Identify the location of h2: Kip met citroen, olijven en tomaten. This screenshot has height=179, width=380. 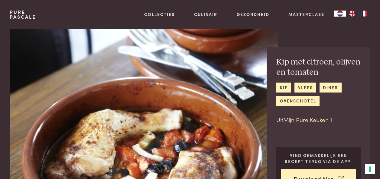
(318, 67).